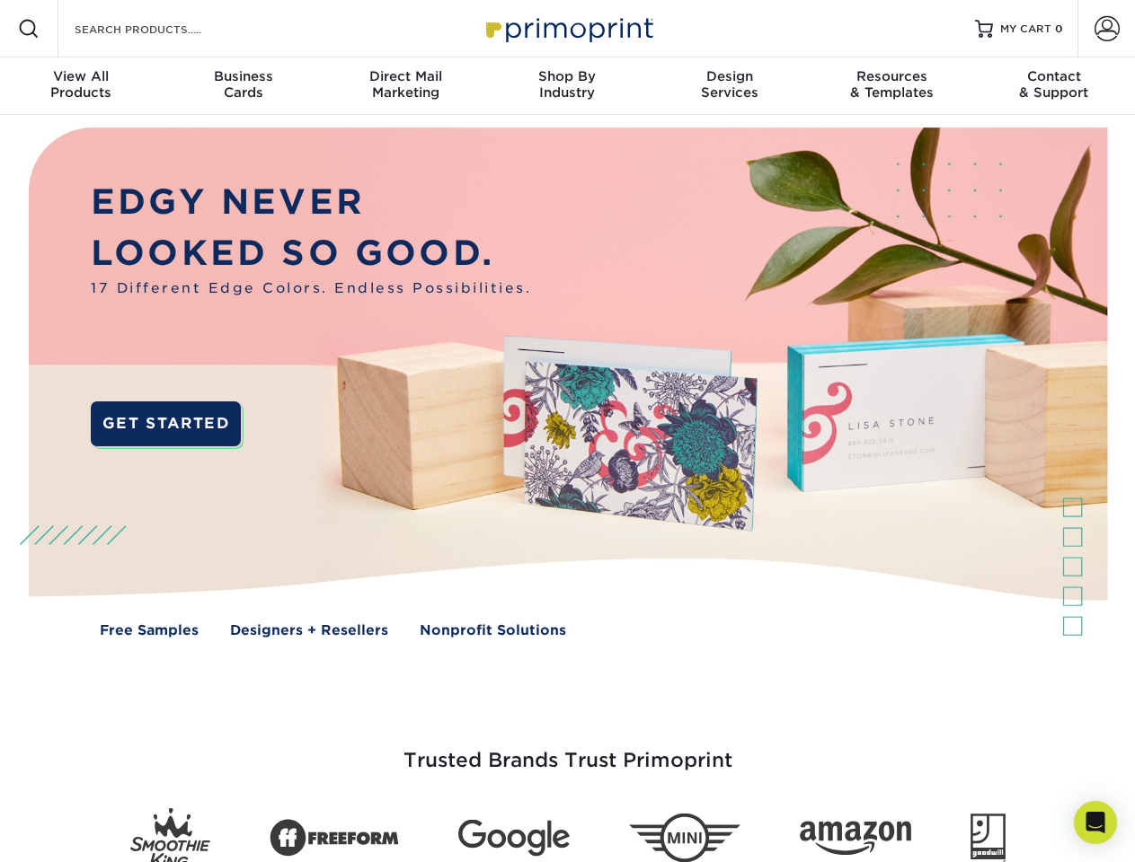  What do you see at coordinates (729, 76) in the screenshot?
I see `span: Design` at bounding box center [729, 76].